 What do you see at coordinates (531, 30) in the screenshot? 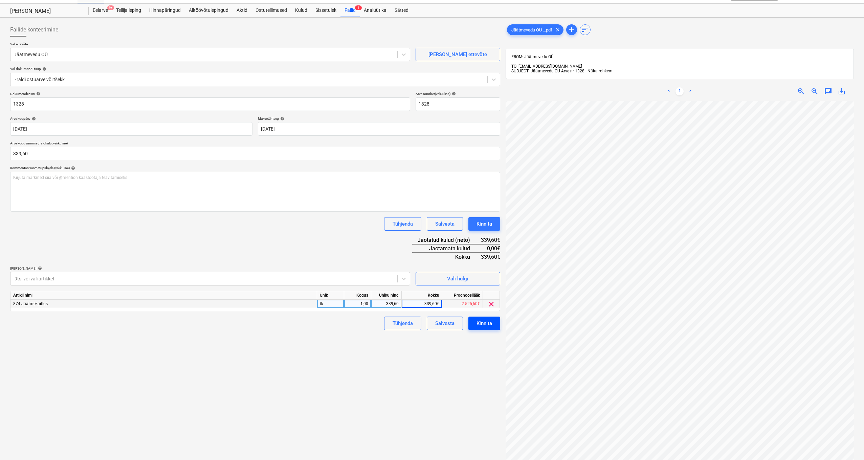
I see `span: Jäätmevedu OÜ ...pdf` at bounding box center [531, 30].